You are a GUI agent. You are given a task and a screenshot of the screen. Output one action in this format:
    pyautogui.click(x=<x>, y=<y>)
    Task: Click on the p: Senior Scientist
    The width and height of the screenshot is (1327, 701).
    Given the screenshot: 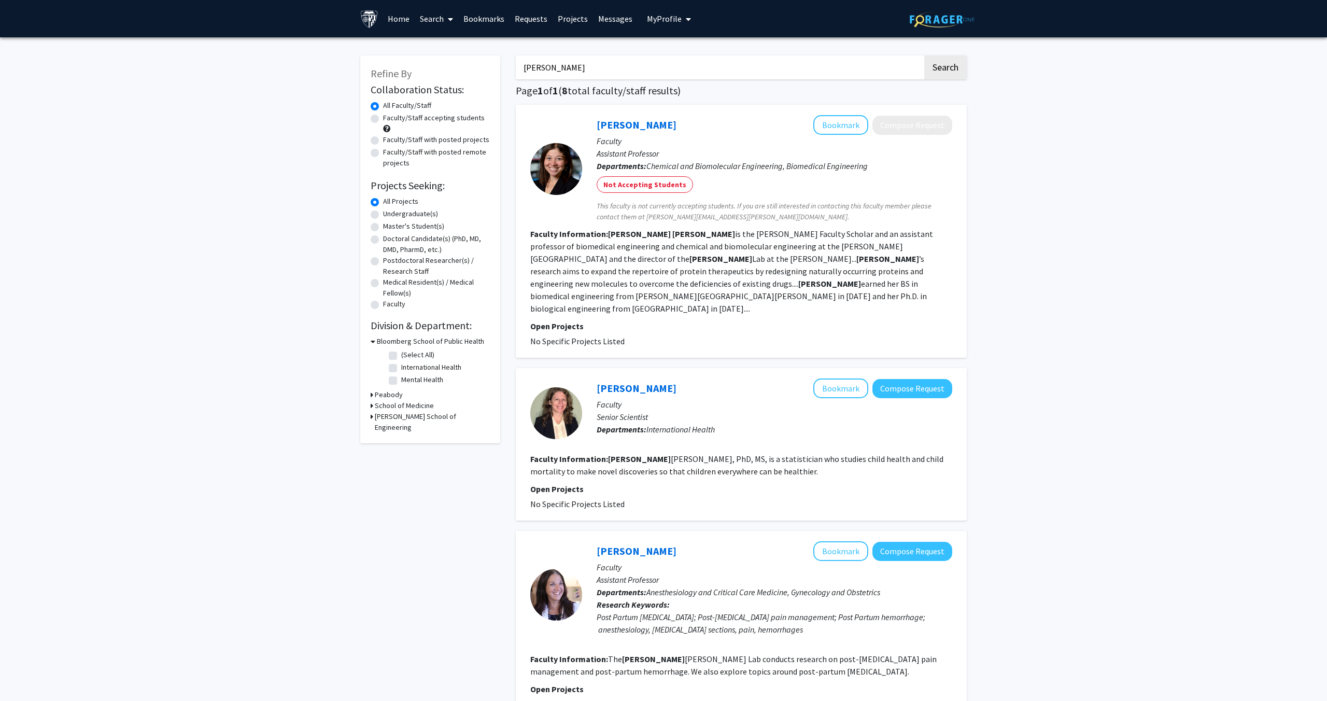 What is the action you would take?
    pyautogui.click(x=774, y=417)
    